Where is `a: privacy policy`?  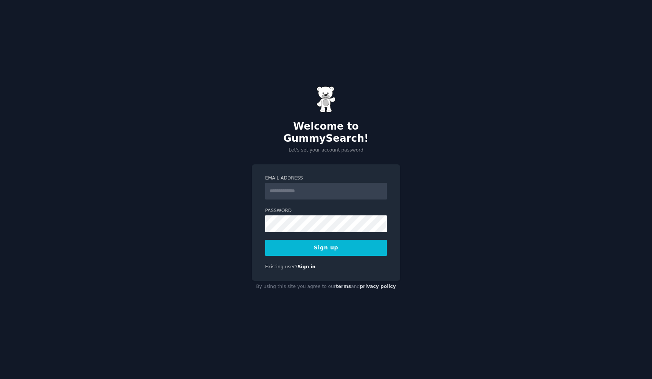 a: privacy policy is located at coordinates (378, 287).